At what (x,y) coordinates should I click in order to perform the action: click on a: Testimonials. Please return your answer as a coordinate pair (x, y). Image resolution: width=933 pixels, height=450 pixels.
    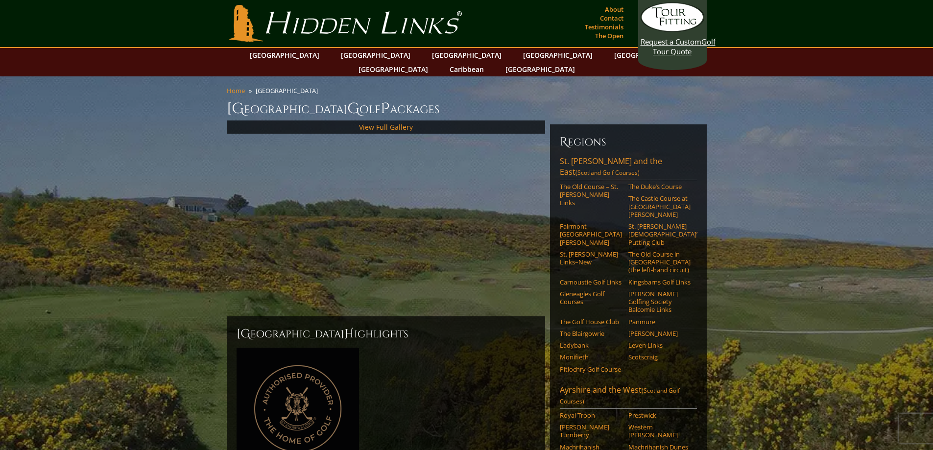
    Looking at the image, I should click on (604, 27).